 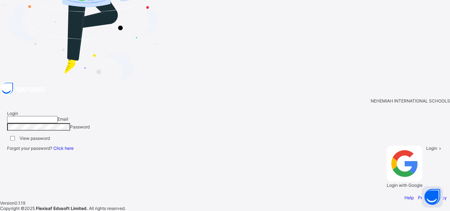 I want to click on label: View password, so click(x=35, y=138).